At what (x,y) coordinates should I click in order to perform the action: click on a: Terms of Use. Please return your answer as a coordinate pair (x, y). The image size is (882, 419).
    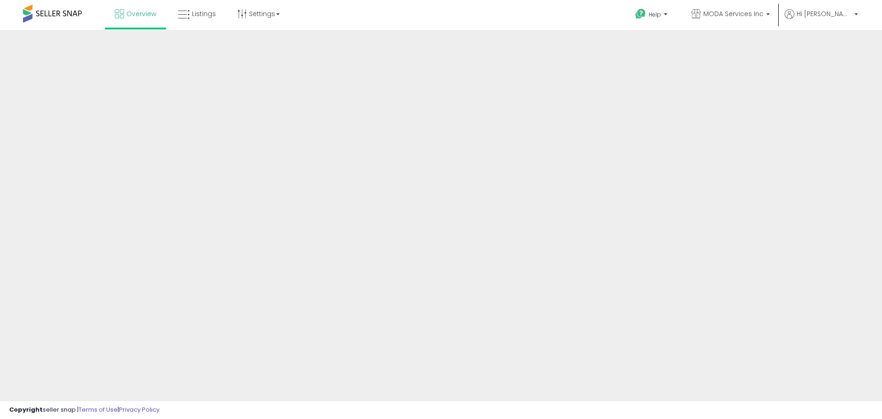
    Looking at the image, I should click on (98, 409).